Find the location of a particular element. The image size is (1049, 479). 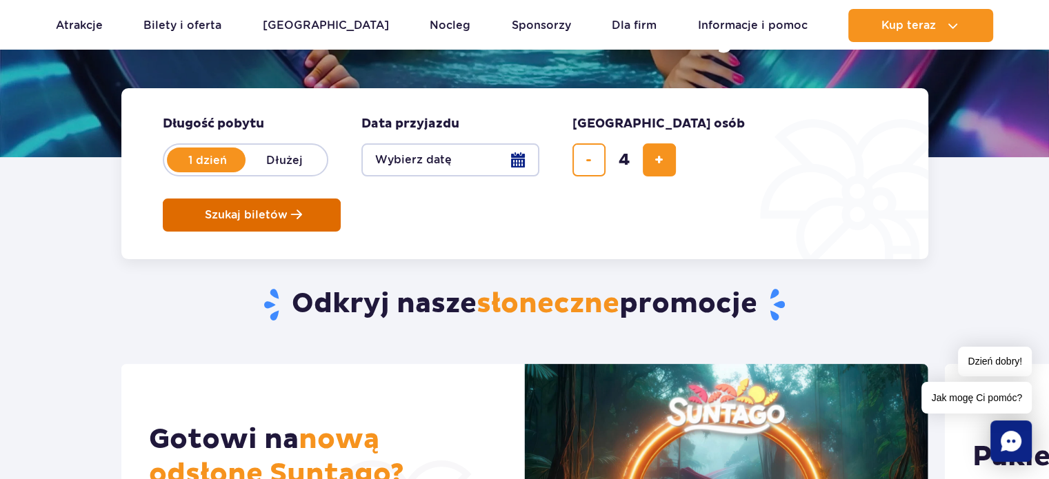

button: Szukaj biletów is located at coordinates (252, 215).